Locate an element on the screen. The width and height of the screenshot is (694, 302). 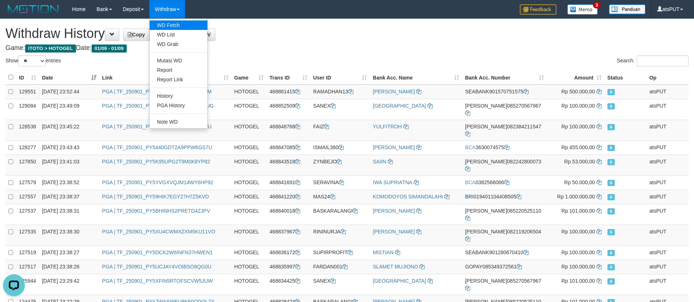
td: 127519 is located at coordinates (27, 253).